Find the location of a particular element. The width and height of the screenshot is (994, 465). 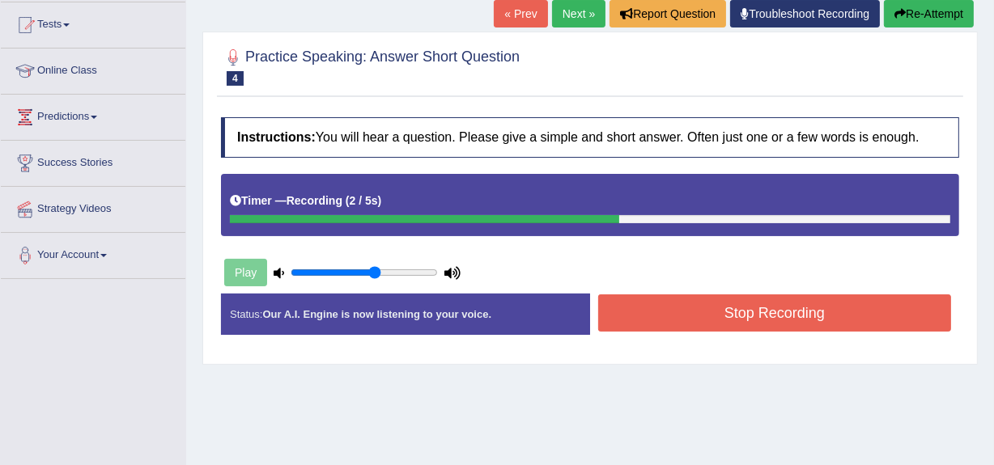

button: Stop Recording is located at coordinates (775, 313).